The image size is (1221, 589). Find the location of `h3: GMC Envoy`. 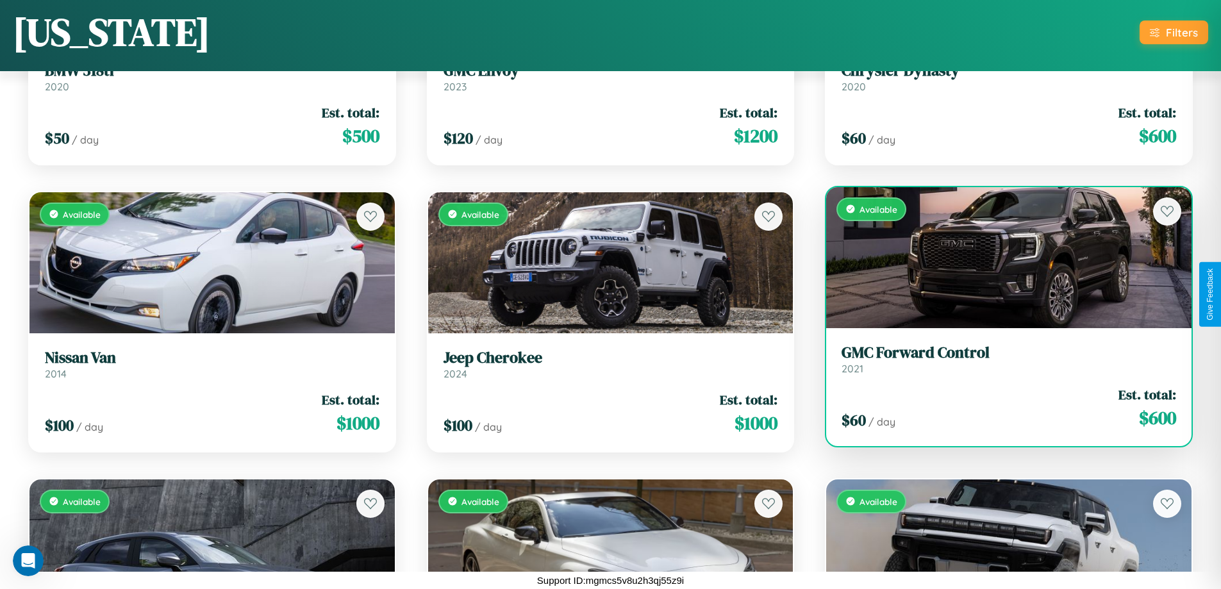

h3: GMC Envoy is located at coordinates (611, 71).